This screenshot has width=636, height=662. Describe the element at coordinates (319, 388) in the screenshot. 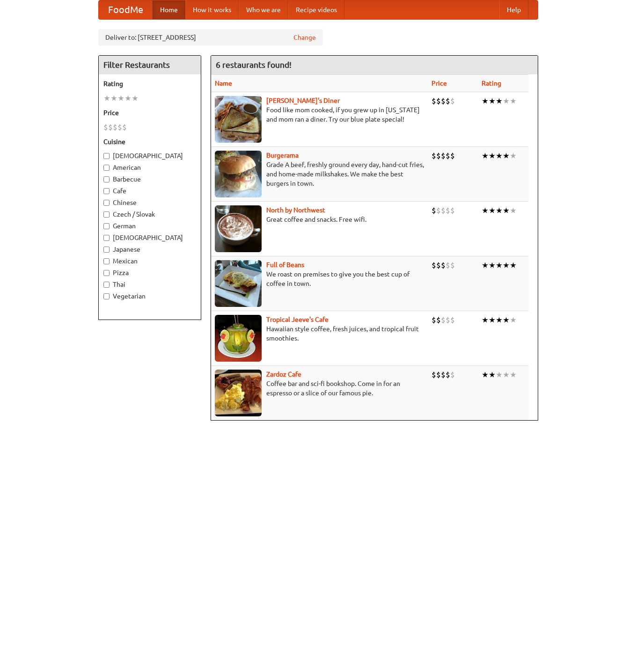

I see `p: Coffee bar and sci-fi bookshop. Come in for an espresso or a slice of our famous pie.` at that location.